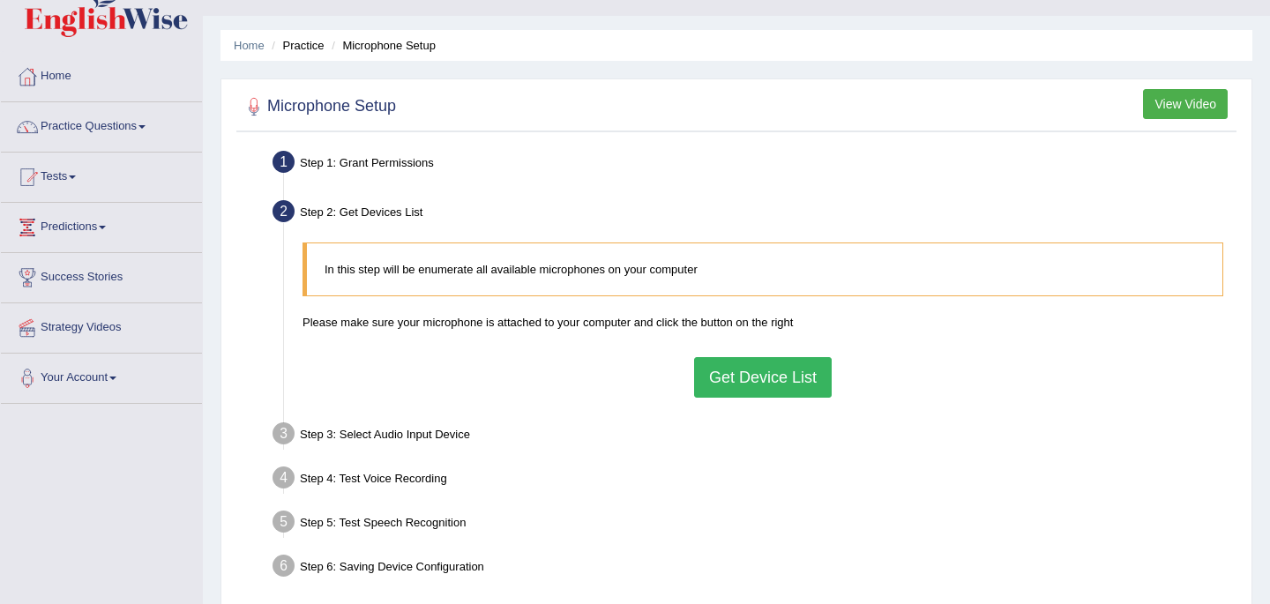 Image resolution: width=1270 pixels, height=604 pixels. I want to click on div: Step 3: Select Audio Input Device, so click(754, 437).